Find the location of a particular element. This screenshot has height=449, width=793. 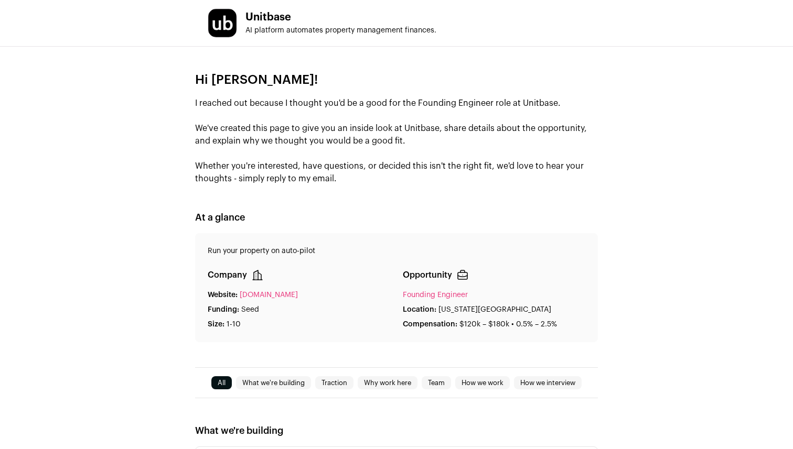

p: Opportunity is located at coordinates (427, 275).